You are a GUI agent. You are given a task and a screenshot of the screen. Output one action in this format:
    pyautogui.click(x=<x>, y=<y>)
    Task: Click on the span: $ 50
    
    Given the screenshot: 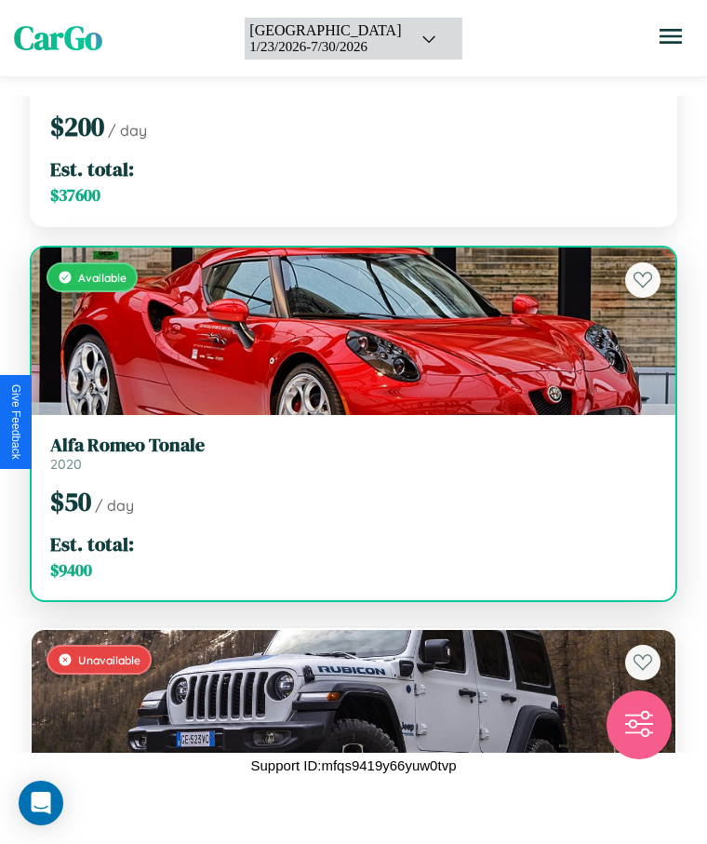 What is the action you would take?
    pyautogui.click(x=71, y=501)
    